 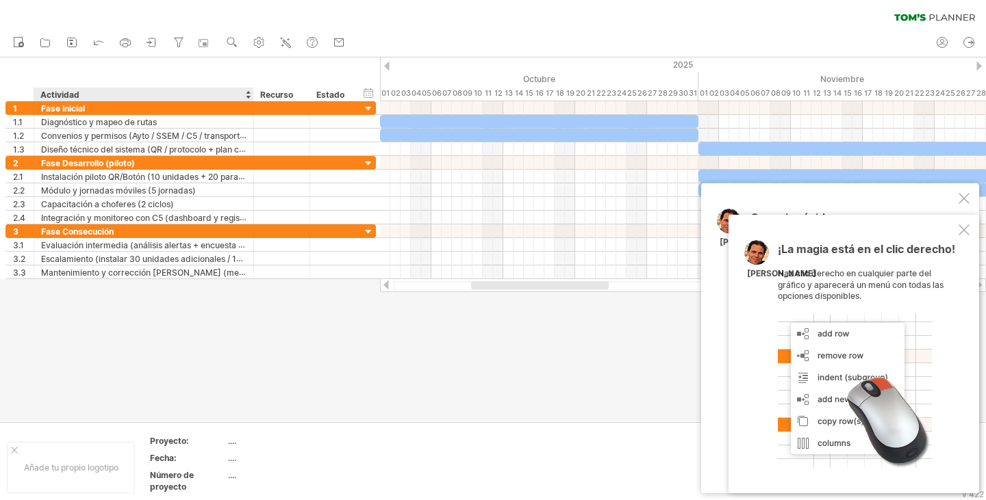 I want to click on font: 11, so click(x=488, y=93).